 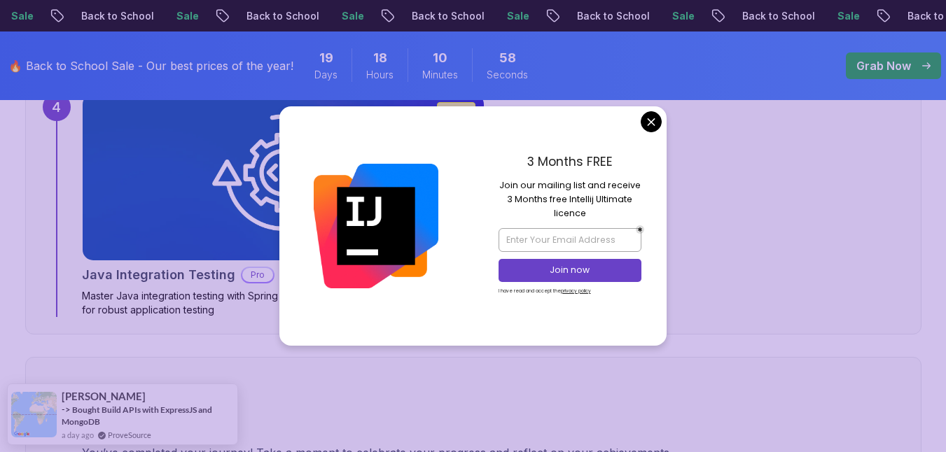 What do you see at coordinates (440, 58) in the screenshot?
I see `span: 10 Minutes` at bounding box center [440, 58].